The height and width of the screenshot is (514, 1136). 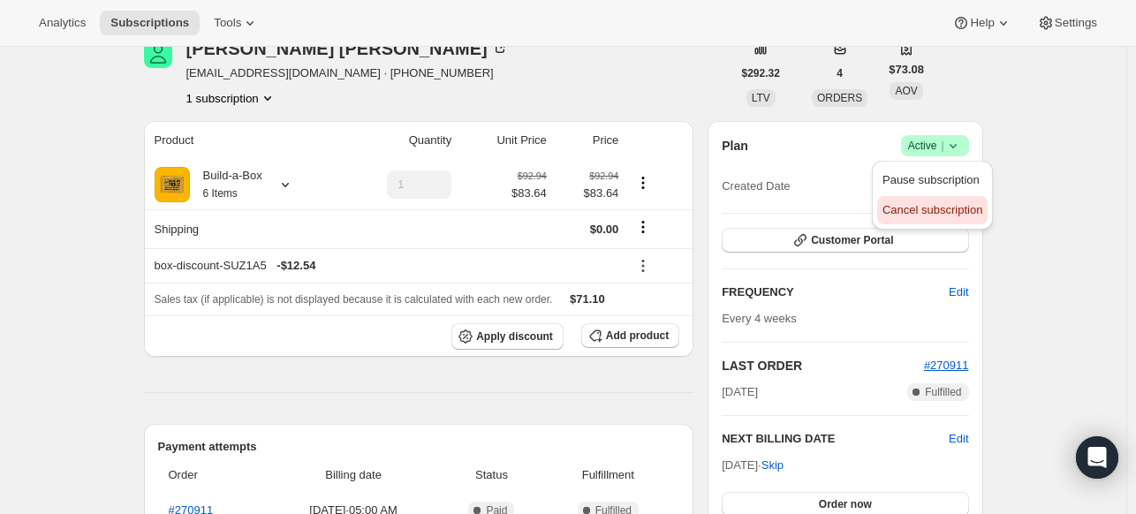 What do you see at coordinates (588, 140) in the screenshot?
I see `th: Price` at bounding box center [588, 140].